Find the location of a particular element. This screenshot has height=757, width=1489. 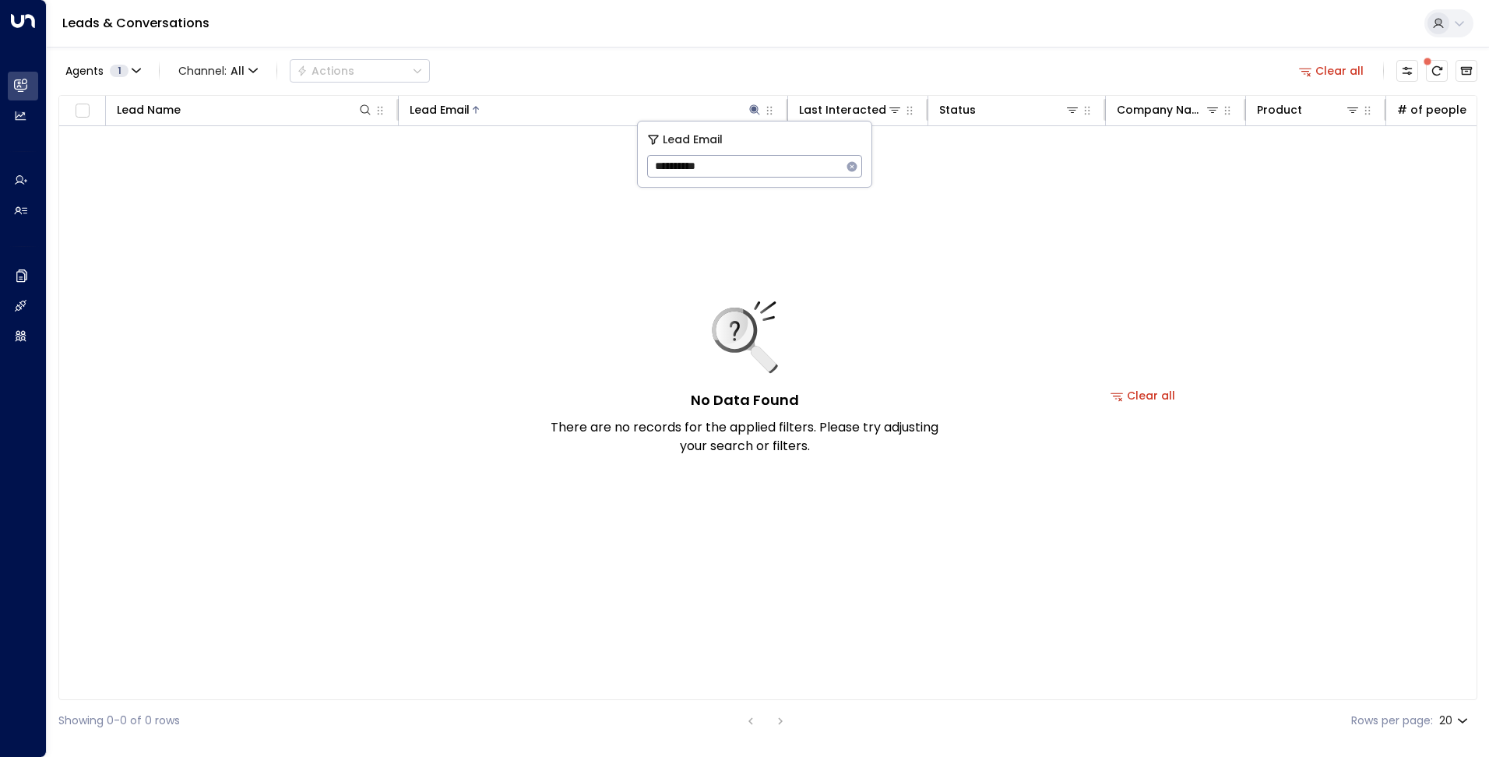

label: Rows per page: is located at coordinates (1391, 720).